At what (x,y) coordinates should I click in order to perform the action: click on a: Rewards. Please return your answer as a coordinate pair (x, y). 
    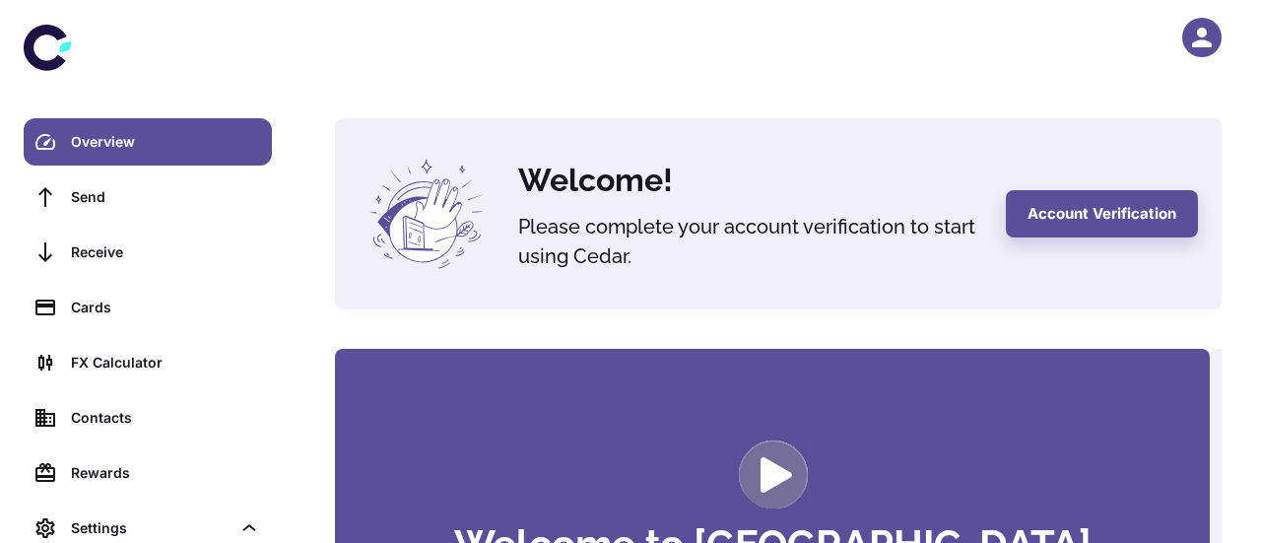
    Looking at the image, I should click on (148, 473).